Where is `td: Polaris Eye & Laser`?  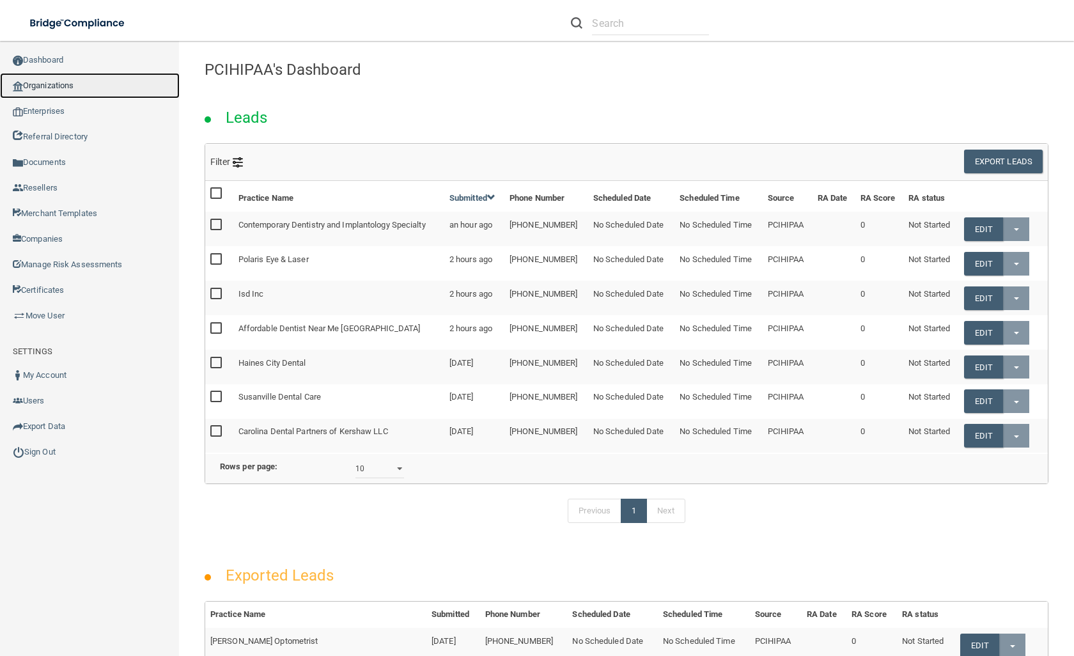 td: Polaris Eye & Laser is located at coordinates (339, 263).